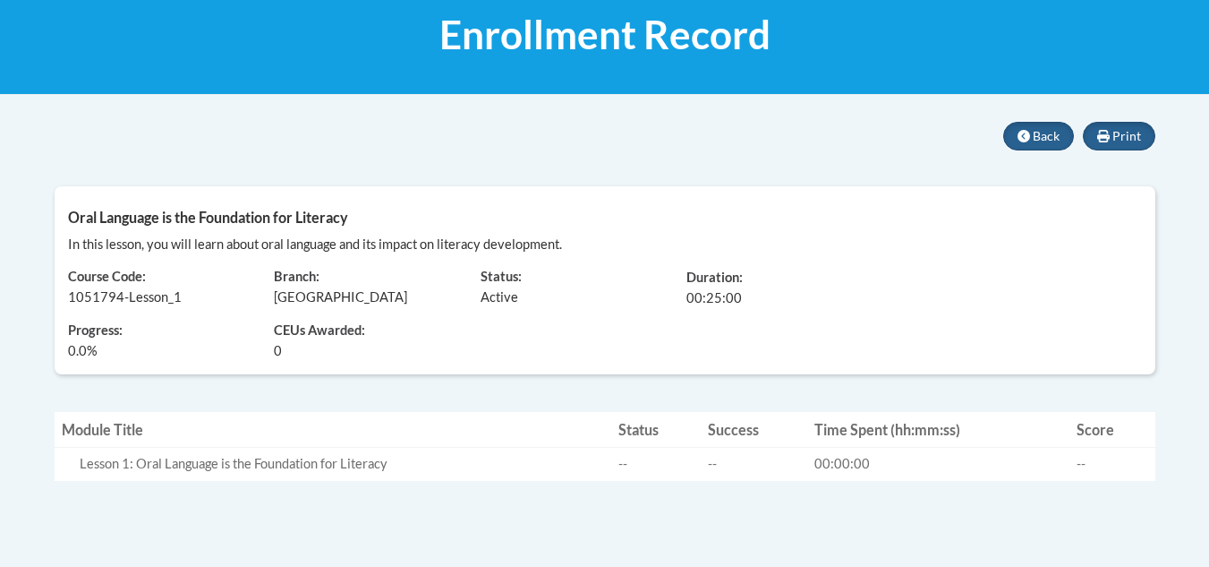  Describe the element at coordinates (1046, 135) in the screenshot. I see `span: Back` at that location.